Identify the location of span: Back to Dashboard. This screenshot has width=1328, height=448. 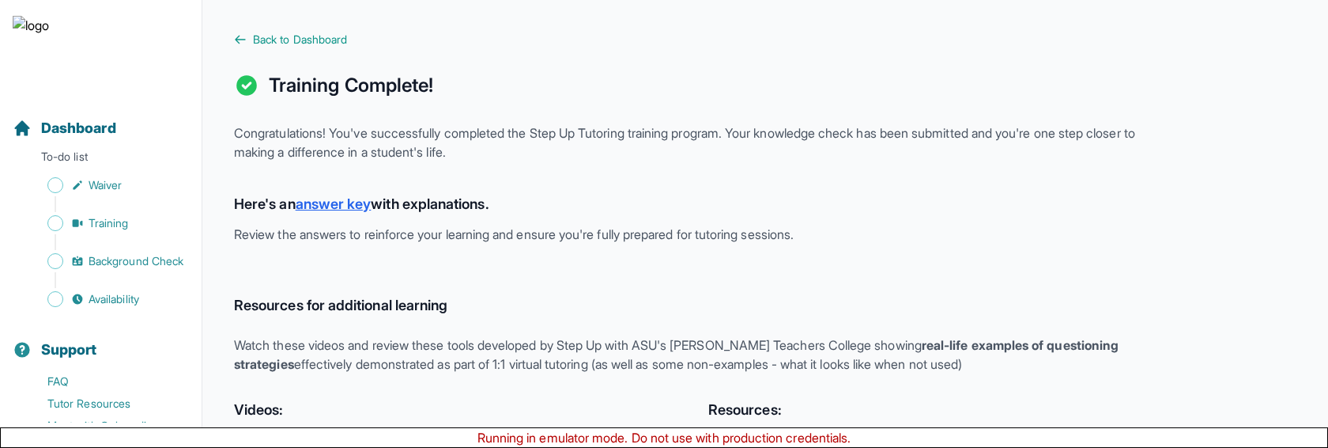
(300, 40).